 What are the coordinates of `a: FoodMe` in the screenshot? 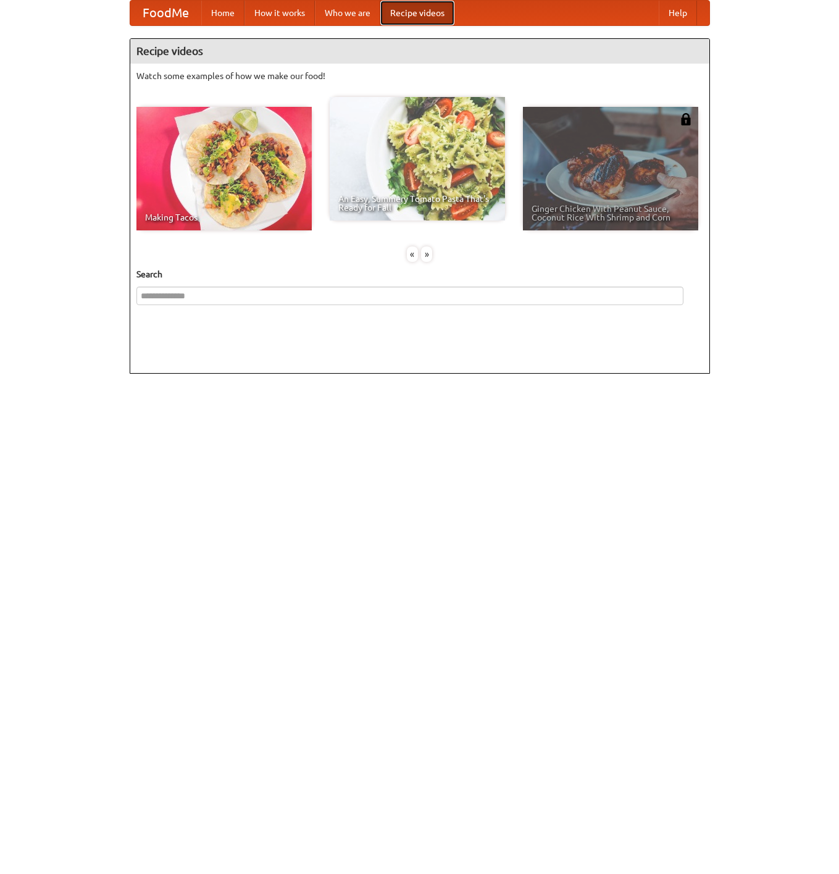 It's located at (165, 13).